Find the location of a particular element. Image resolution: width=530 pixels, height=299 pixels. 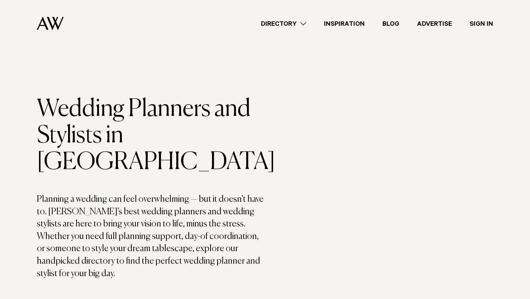

a: Blog is located at coordinates (391, 24).